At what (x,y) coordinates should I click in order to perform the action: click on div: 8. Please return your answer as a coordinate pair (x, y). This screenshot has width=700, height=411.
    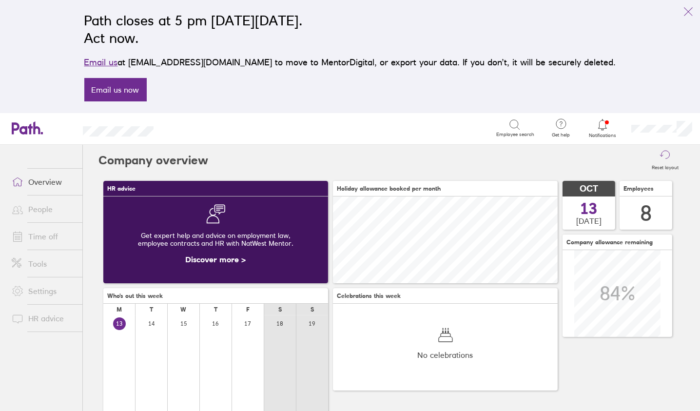
    Looking at the image, I should click on (646, 213).